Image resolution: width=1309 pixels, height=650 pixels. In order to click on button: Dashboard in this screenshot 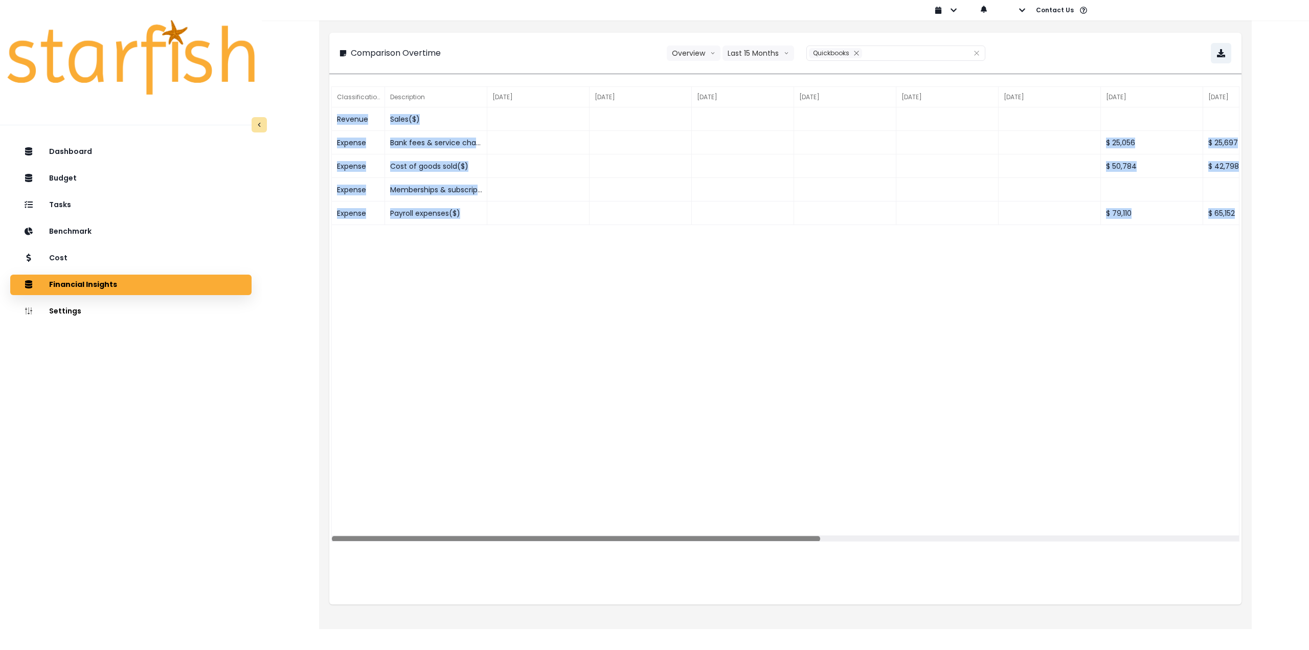, I will do `click(131, 152)`.